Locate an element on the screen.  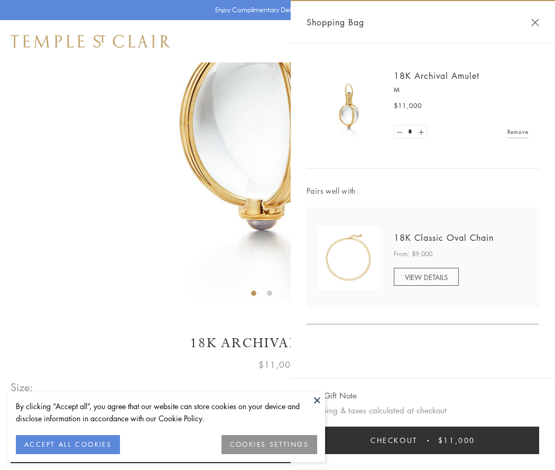
h1: 18K Archival Amulet is located at coordinates (278, 343).